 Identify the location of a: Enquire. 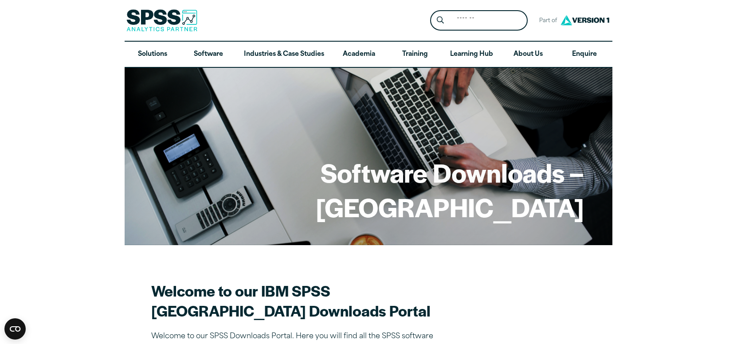
(584, 55).